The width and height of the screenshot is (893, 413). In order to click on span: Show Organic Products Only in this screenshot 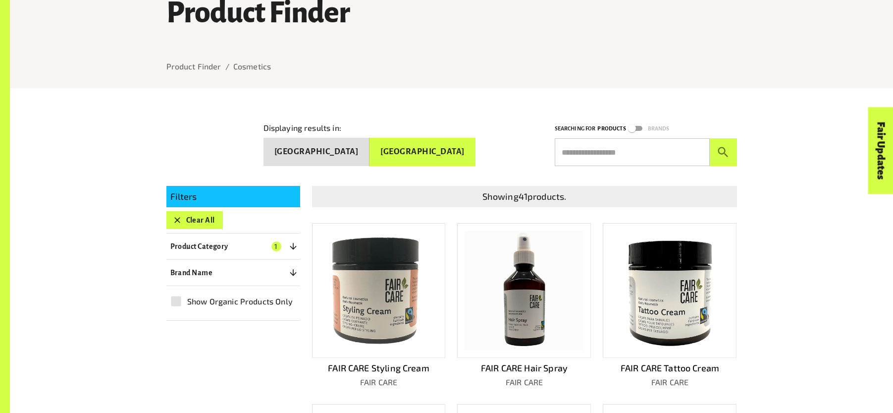, I will do `click(240, 301)`.